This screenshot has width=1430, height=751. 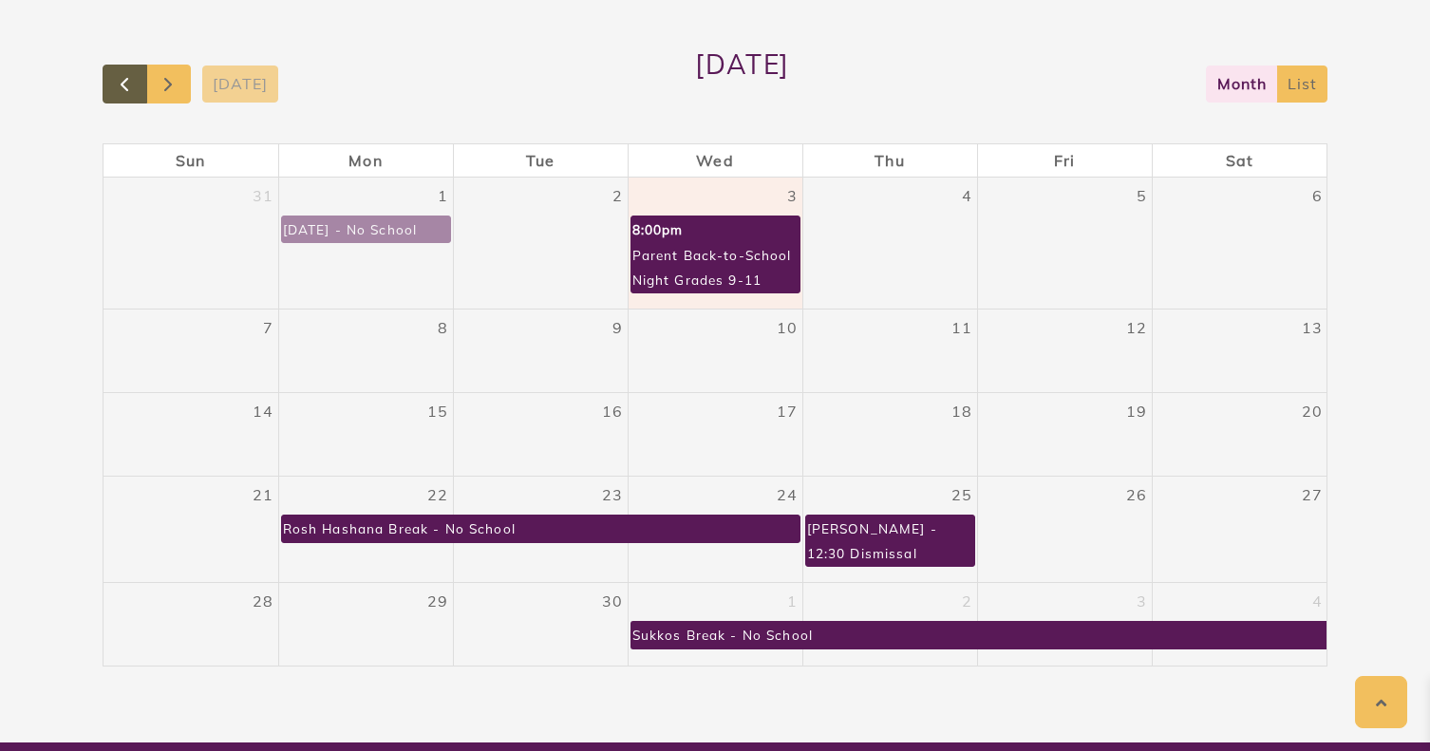 I want to click on a: September 7, 2025, so click(x=268, y=328).